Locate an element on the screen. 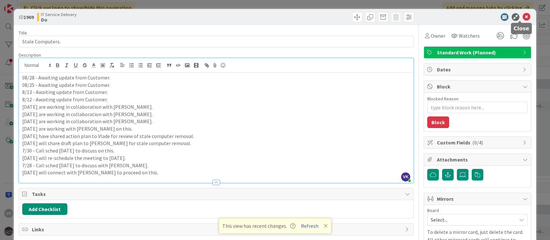 The height and width of the screenshot is (240, 550). b: Do is located at coordinates (59, 20).